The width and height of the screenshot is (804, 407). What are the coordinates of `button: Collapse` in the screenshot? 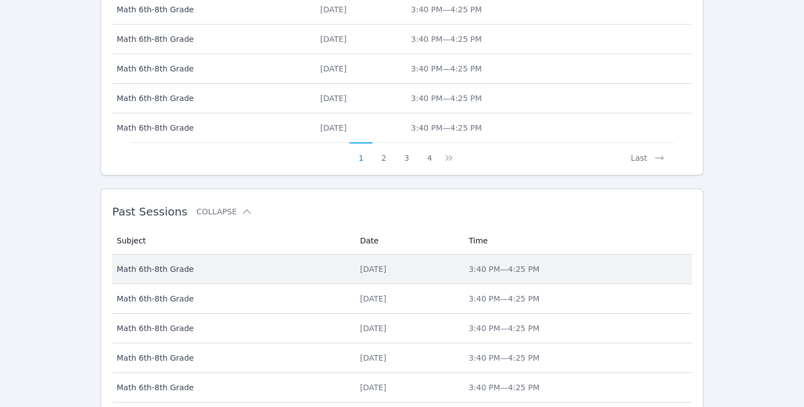 It's located at (224, 211).